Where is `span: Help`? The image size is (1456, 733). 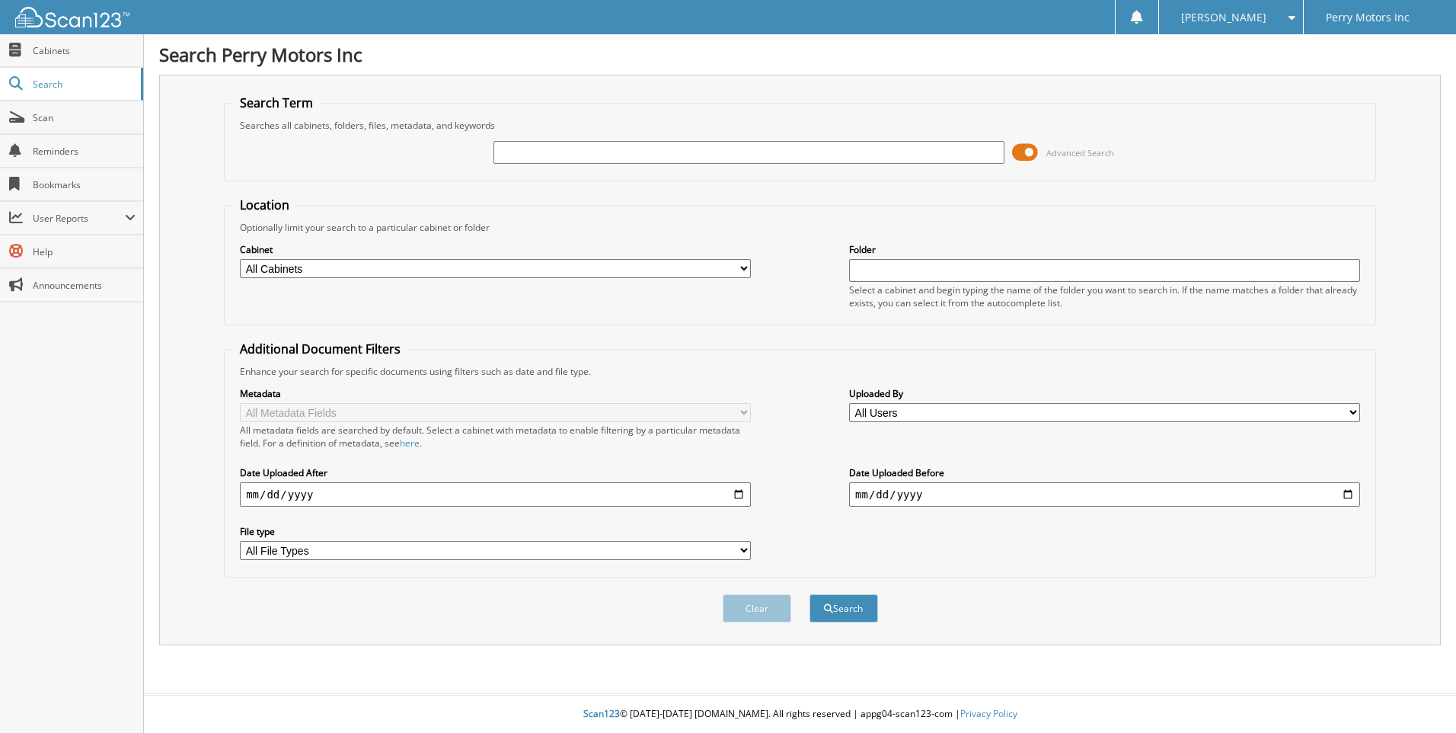
span: Help is located at coordinates (84, 251).